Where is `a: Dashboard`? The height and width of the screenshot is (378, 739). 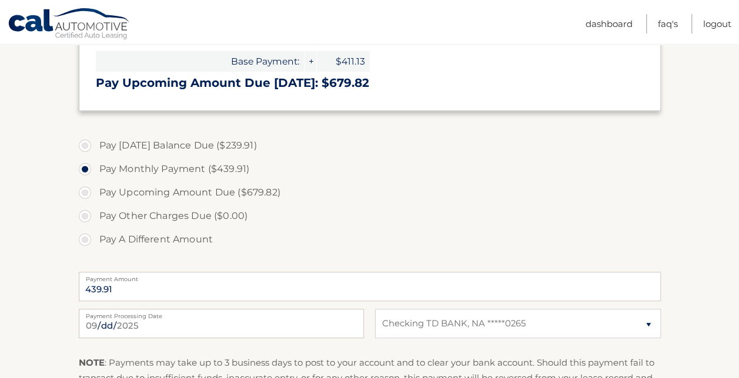
a: Dashboard is located at coordinates (609, 24).